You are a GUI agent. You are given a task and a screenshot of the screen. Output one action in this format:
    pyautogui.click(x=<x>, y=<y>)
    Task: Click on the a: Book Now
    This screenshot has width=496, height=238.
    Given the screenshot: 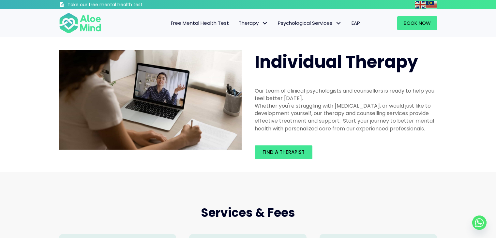 What is the action you would take?
    pyautogui.click(x=417, y=23)
    